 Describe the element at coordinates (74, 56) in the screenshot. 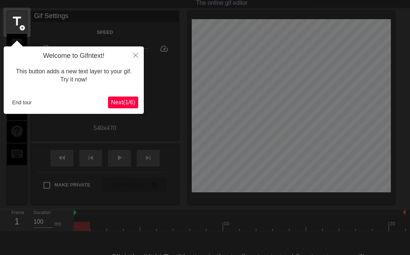

I see `h4: Welcome to Gifntext!` at that location.